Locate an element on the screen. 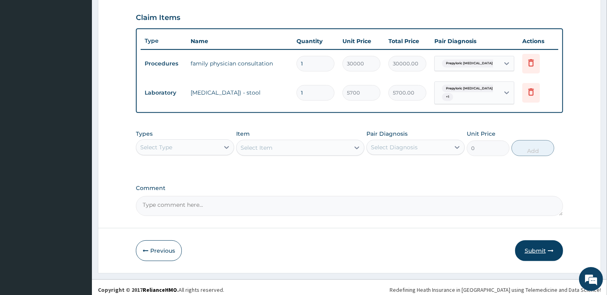 The width and height of the screenshot is (607, 295). td: Laboratory is located at coordinates (163, 93).